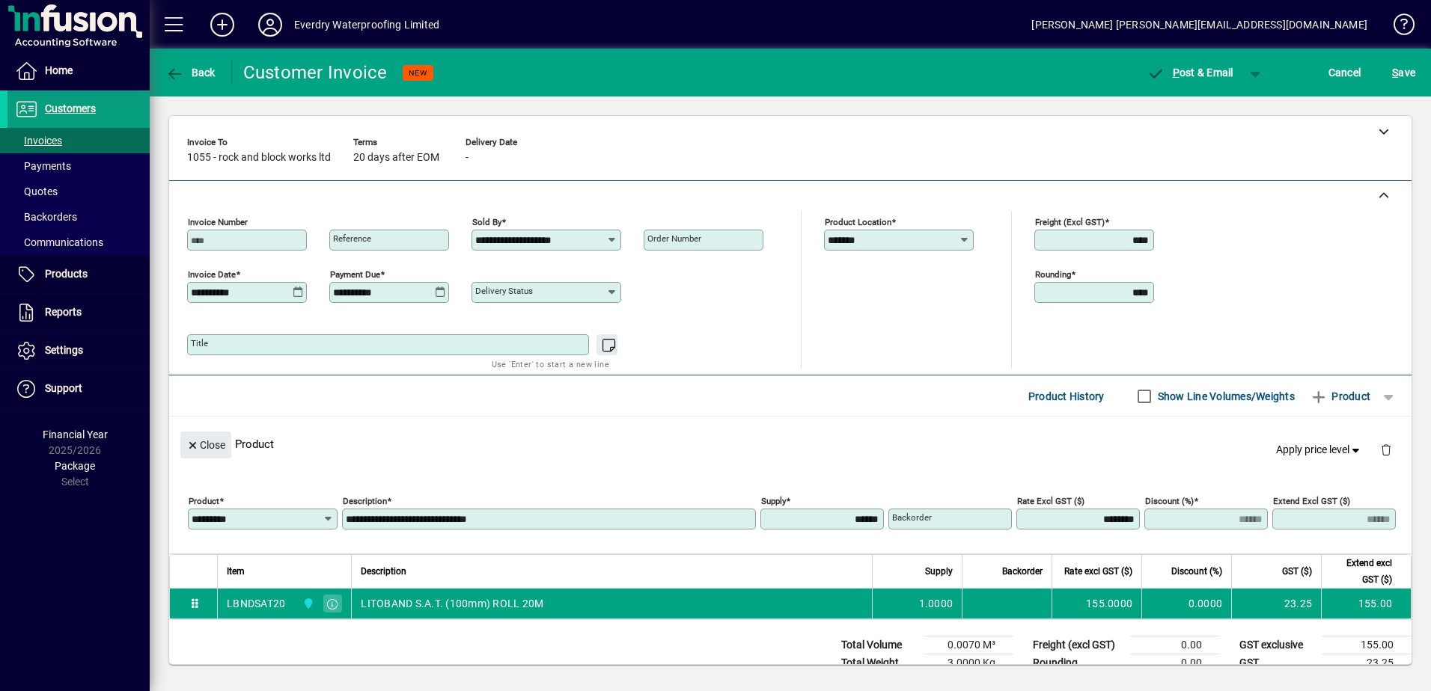 The width and height of the screenshot is (1431, 691). I want to click on label: Show Line Volumes/Weights, so click(1224, 397).